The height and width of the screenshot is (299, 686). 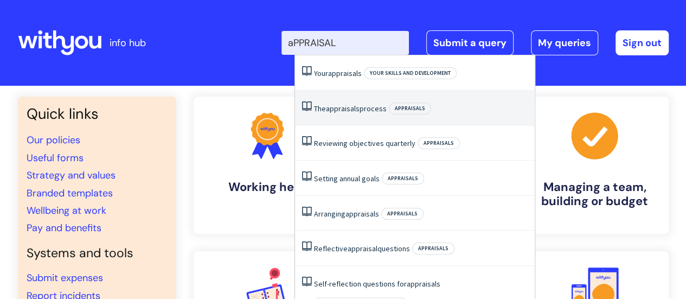 What do you see at coordinates (346, 214) in the screenshot?
I see `a: Arrangingappraisals` at bounding box center [346, 214].